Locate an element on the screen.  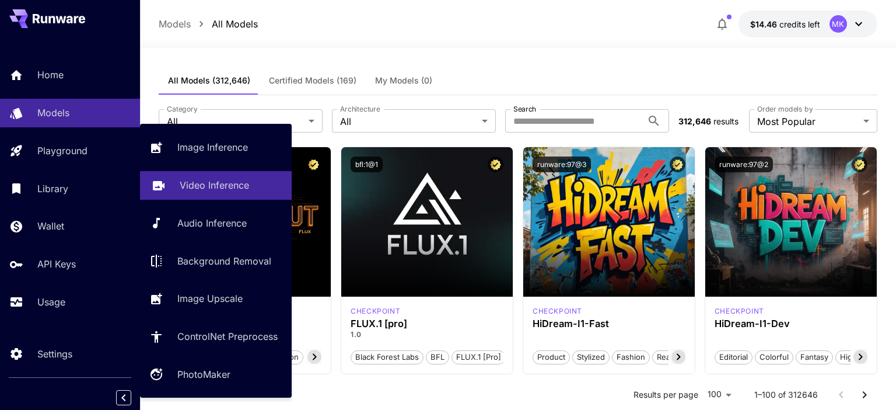
div: HiDream Fast is located at coordinates (557, 311).